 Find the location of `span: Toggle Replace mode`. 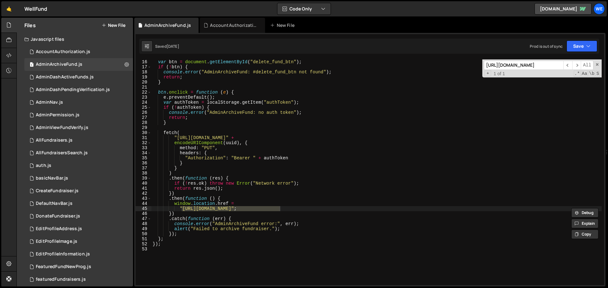

span: Toggle Replace mode is located at coordinates (487, 73).